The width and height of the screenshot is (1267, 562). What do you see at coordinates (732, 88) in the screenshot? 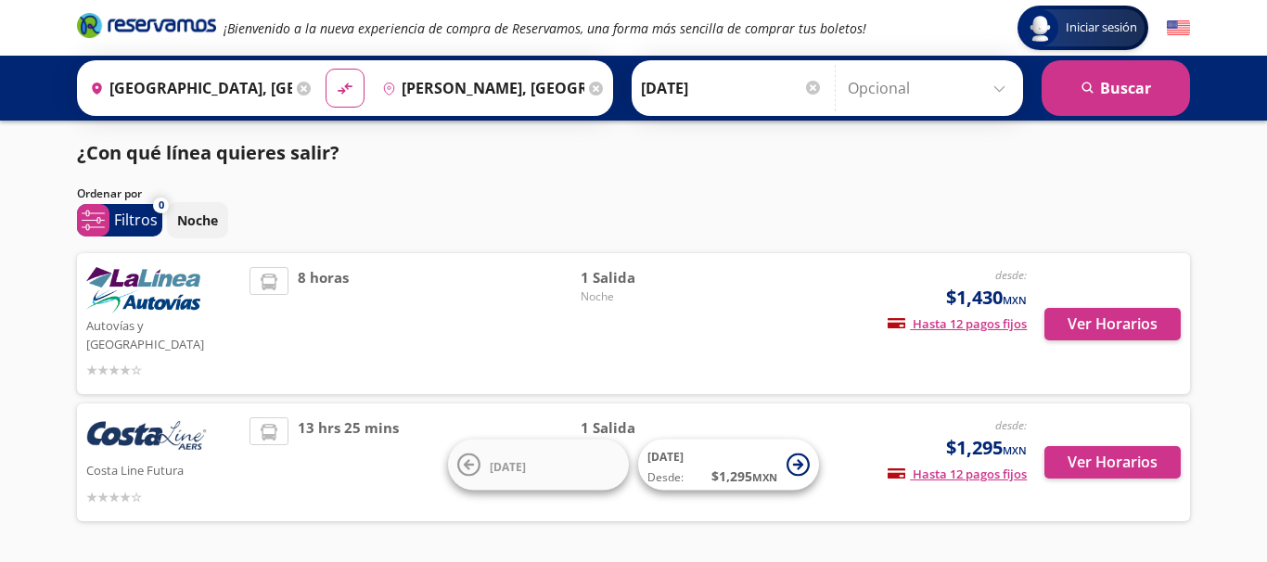
I see `input: Elegir Fecha` at bounding box center [732, 88].